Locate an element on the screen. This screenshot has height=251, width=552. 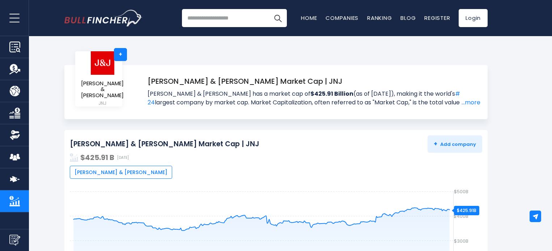
button: Search is located at coordinates (278, 18).